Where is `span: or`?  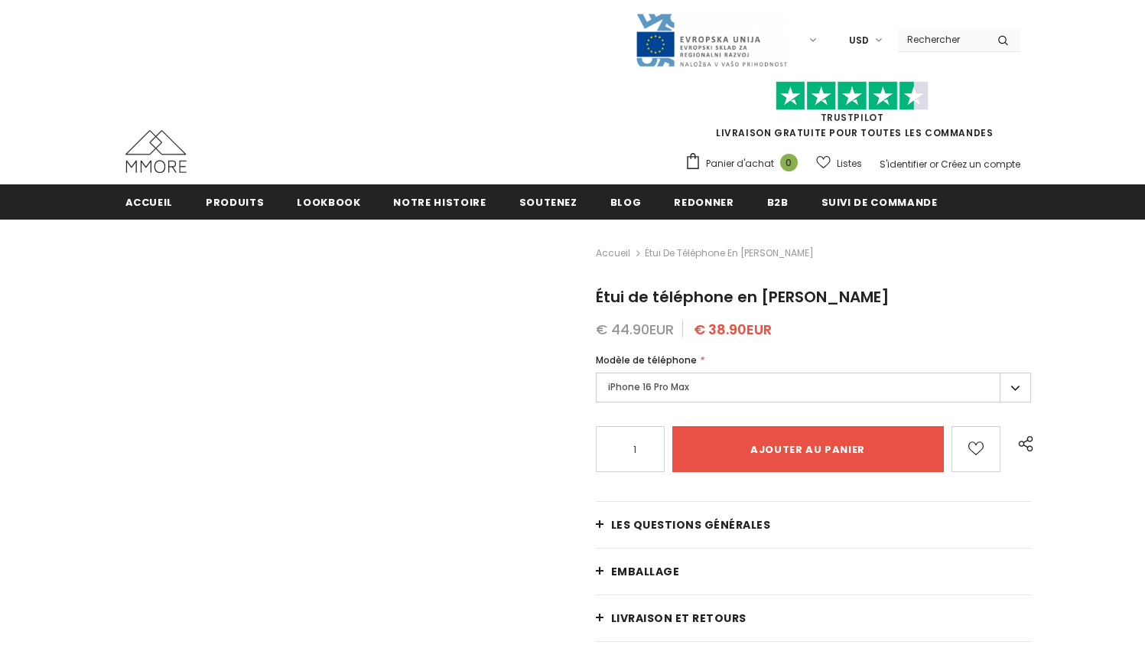 span: or is located at coordinates (934, 164).